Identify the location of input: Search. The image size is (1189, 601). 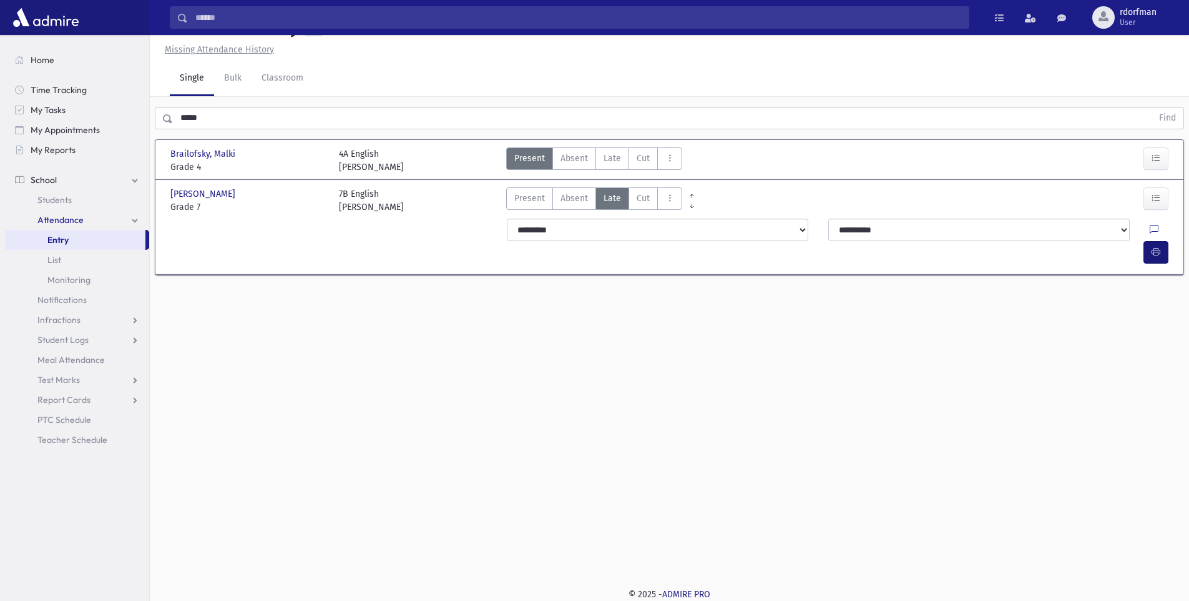
(578, 17).